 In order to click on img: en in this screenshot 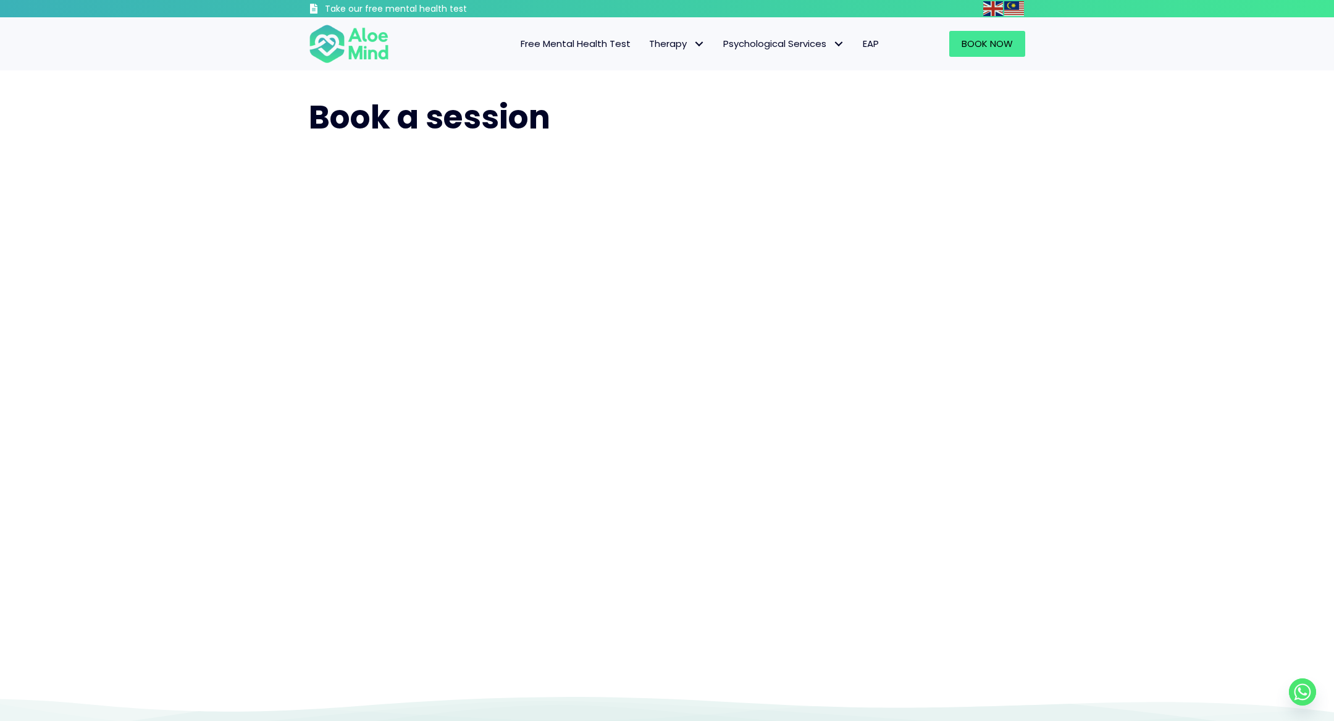, I will do `click(993, 9)`.